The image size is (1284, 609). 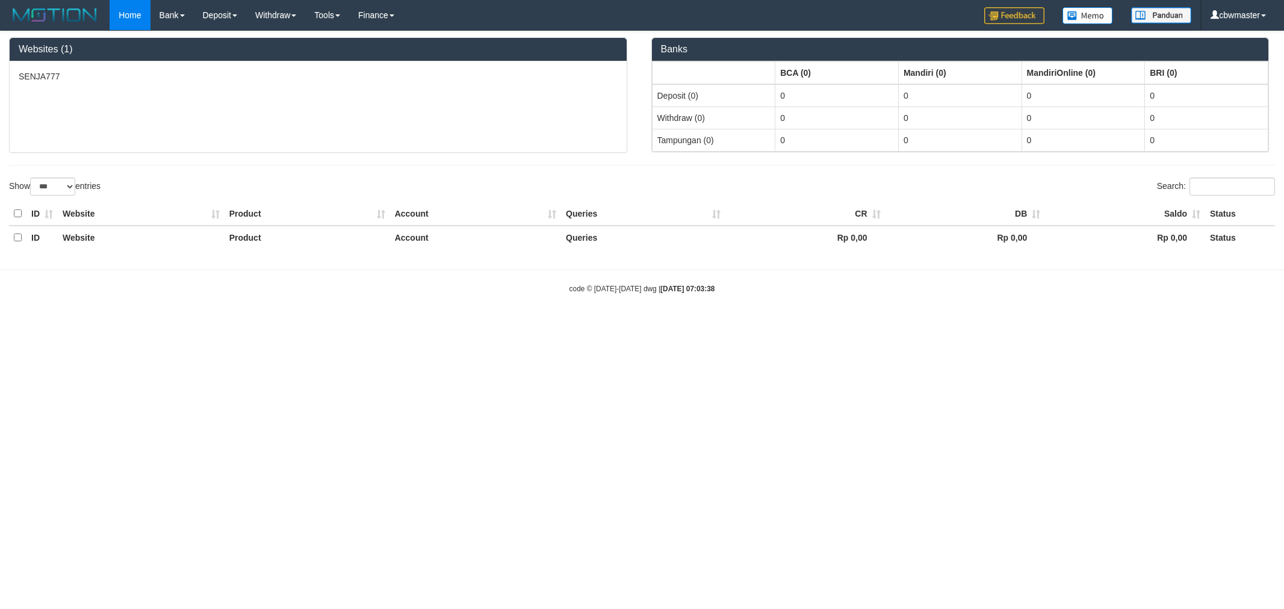 I want to click on td: Withdraw (0), so click(x=714, y=117).